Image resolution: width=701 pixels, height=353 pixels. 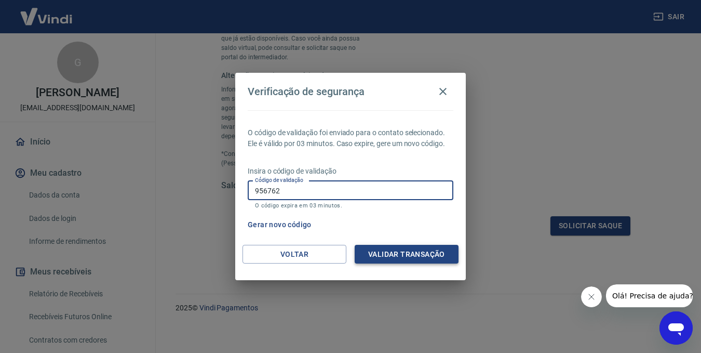 What do you see at coordinates (279, 224) in the screenshot?
I see `button: Gerar novo código` at bounding box center [279, 224].